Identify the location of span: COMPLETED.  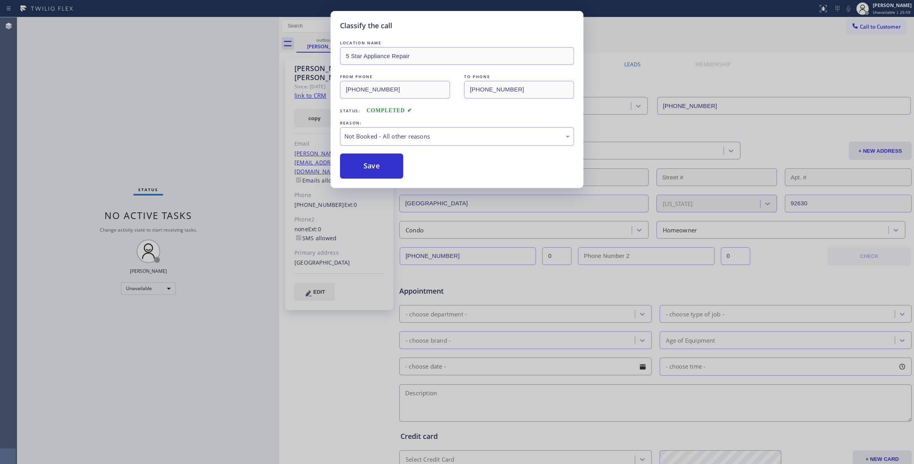
(390, 110).